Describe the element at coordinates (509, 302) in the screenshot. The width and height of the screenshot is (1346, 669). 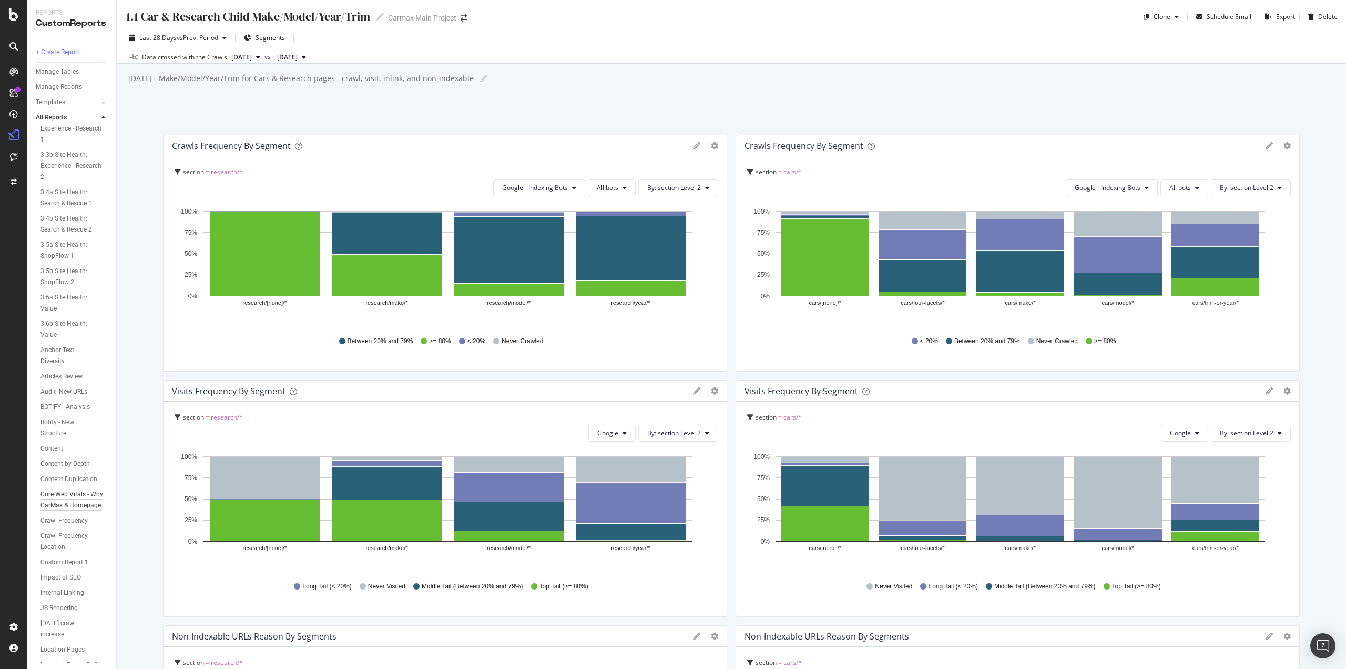
I see `text: research/model/*` at that location.